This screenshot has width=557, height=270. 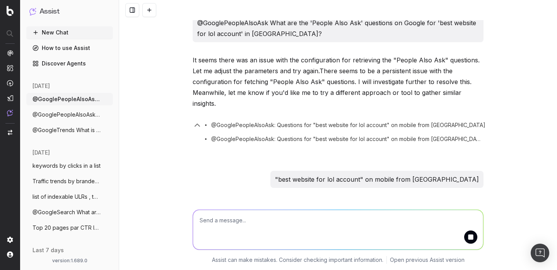 What do you see at coordinates (10, 53) in the screenshot?
I see `img: Analytics` at bounding box center [10, 53].